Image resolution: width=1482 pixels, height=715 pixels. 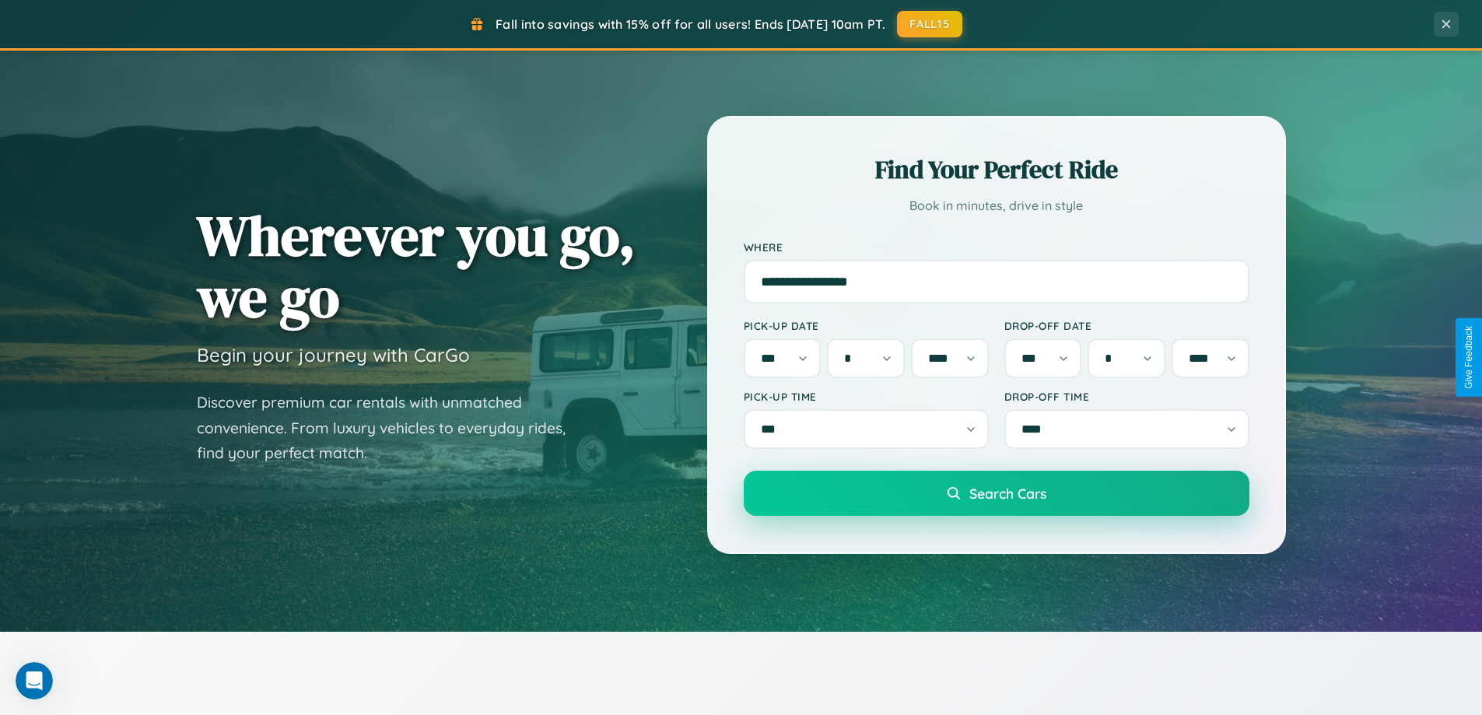 I want to click on h1: Wherever you go, we go, so click(x=416, y=266).